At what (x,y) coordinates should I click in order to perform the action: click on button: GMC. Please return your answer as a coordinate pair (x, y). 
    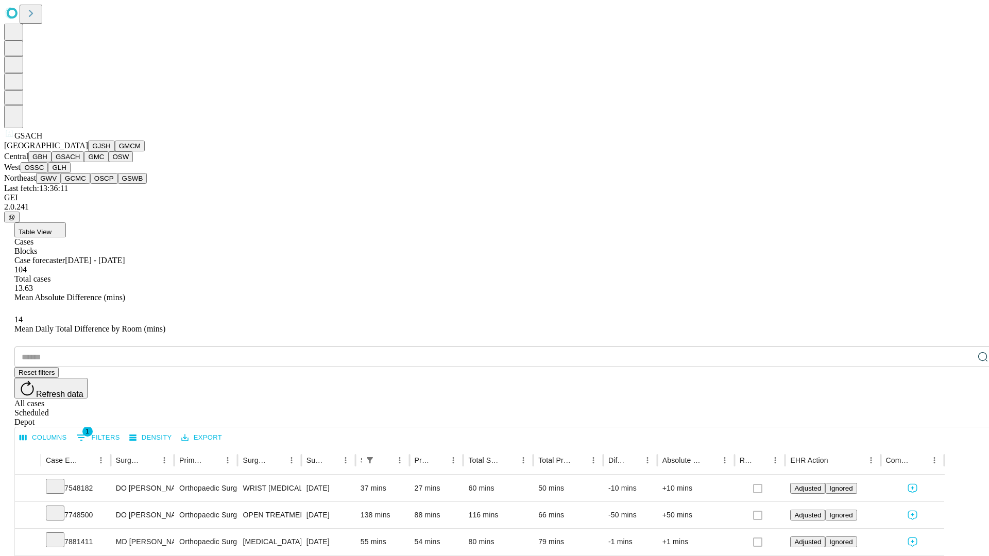
    Looking at the image, I should click on (96, 157).